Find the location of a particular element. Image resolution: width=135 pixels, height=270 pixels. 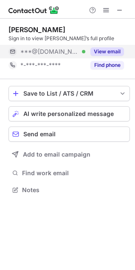

span: AI write personalized message is located at coordinates (68, 114).